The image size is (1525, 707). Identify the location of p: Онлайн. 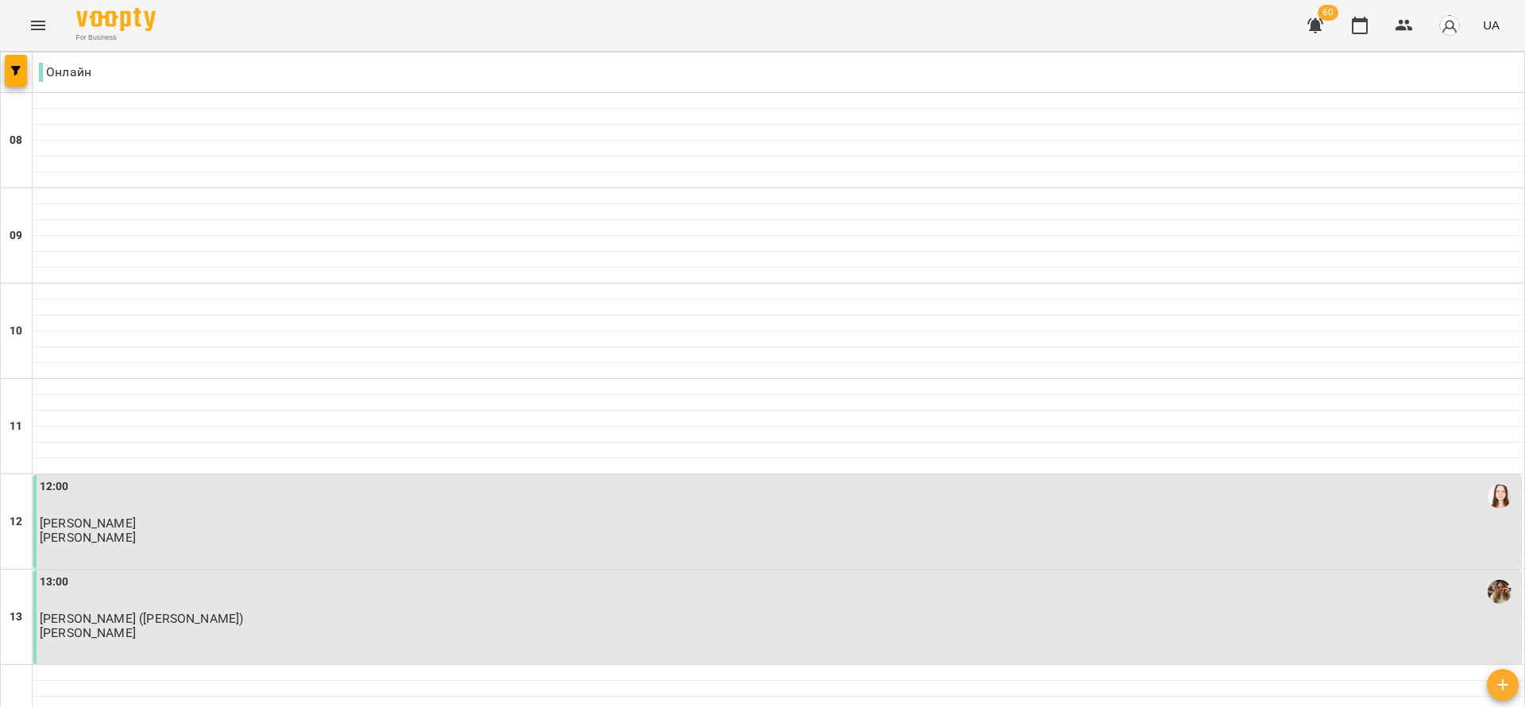
(65, 72).